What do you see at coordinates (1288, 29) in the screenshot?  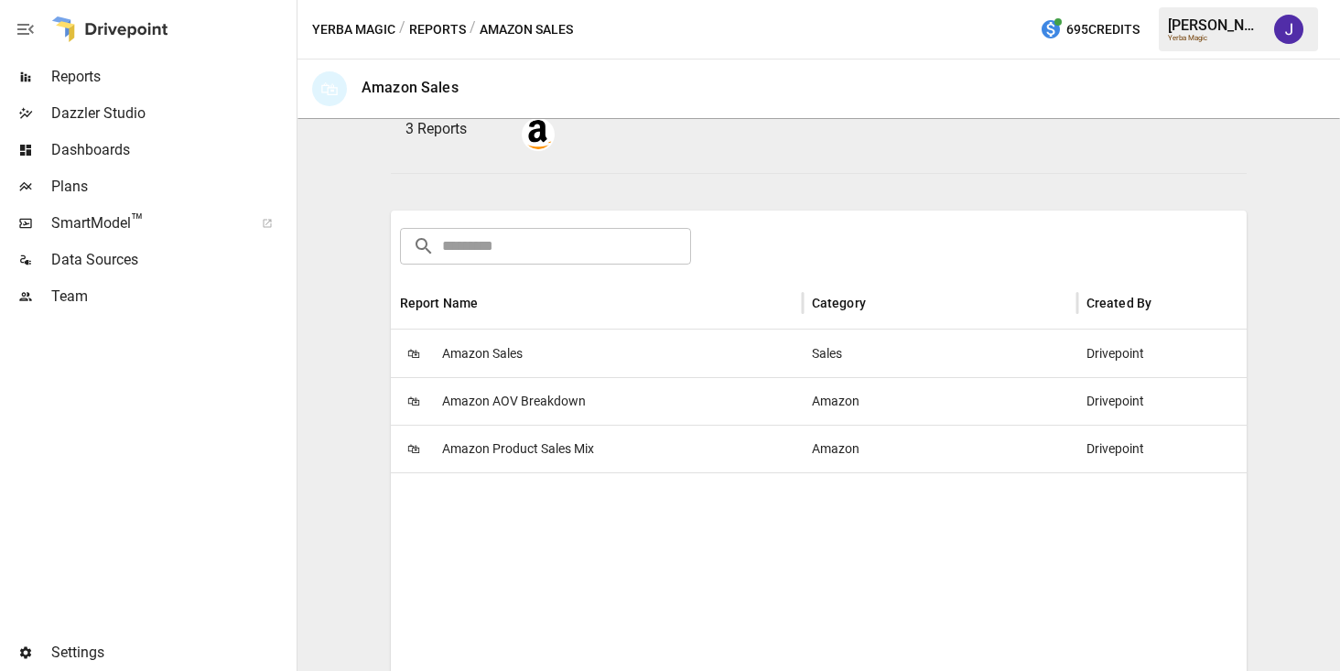 I see `button: Jaithra Koritala` at bounding box center [1288, 29].